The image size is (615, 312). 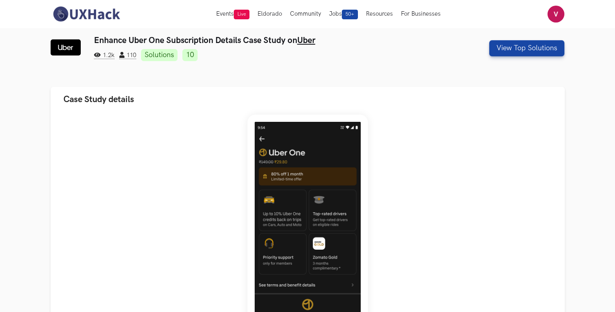 I want to click on span: 110, so click(x=128, y=55).